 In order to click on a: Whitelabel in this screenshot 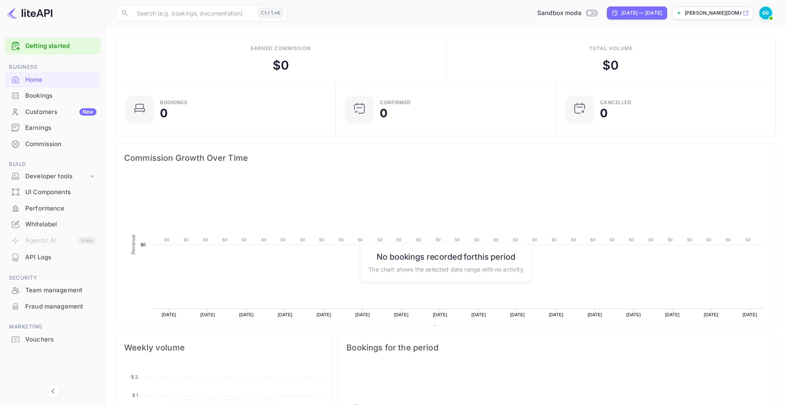, I will do `click(53, 224)`.